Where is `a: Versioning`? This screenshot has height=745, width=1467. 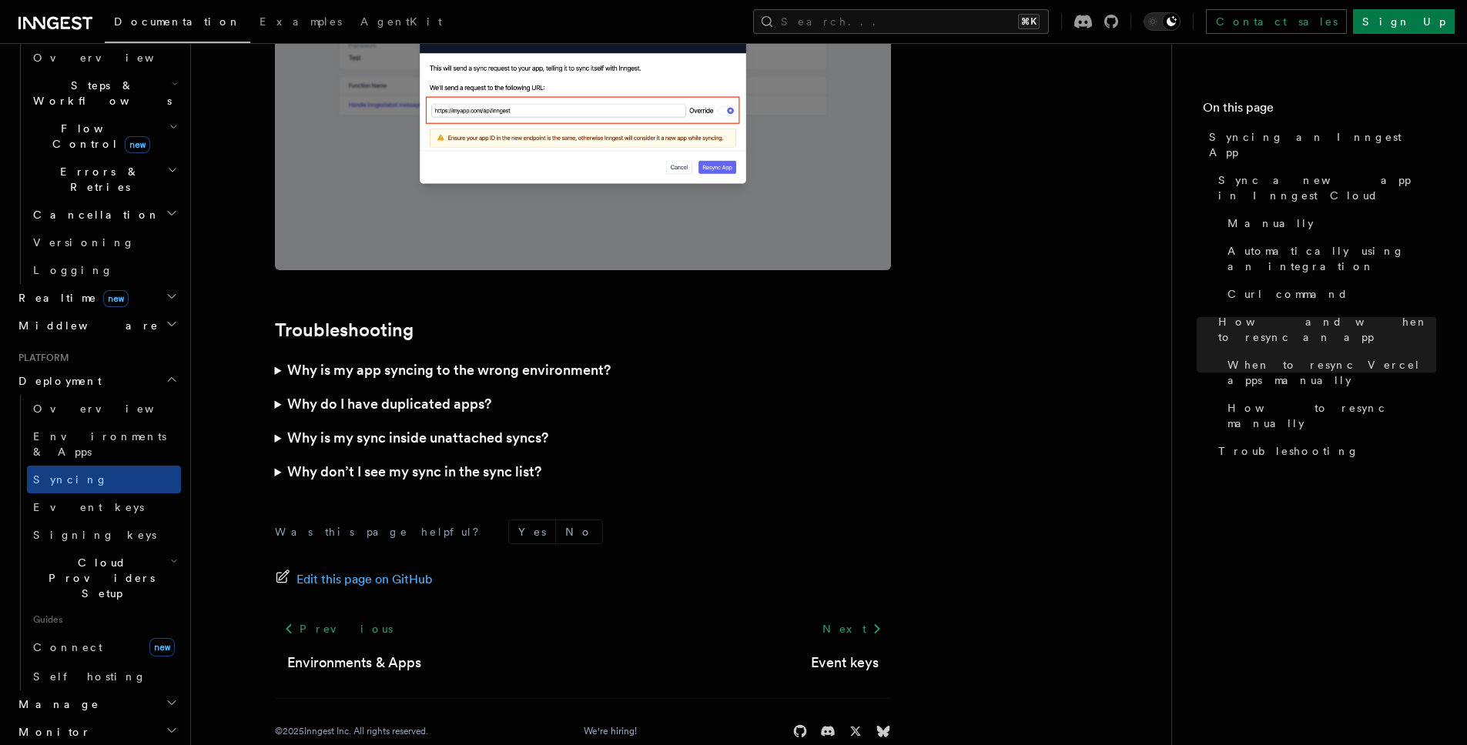
a: Versioning is located at coordinates (104, 243).